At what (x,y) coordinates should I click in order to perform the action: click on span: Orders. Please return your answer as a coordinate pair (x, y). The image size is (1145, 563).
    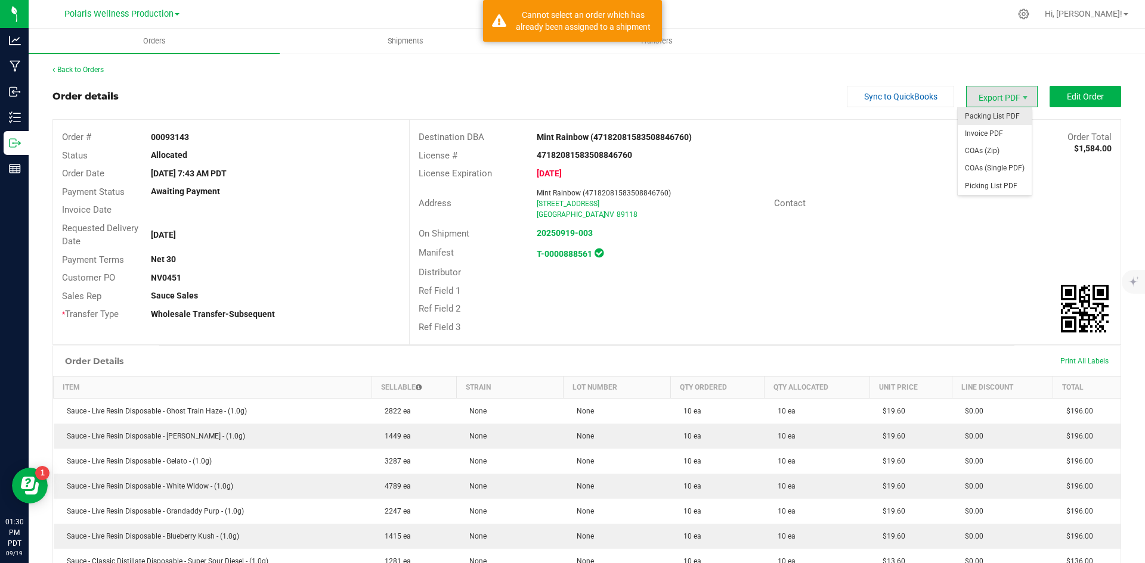
    Looking at the image, I should click on (154, 41).